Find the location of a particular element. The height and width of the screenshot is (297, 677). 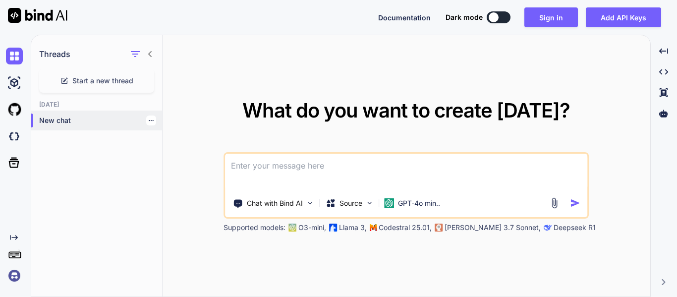

span: Documentation is located at coordinates (405, 17).